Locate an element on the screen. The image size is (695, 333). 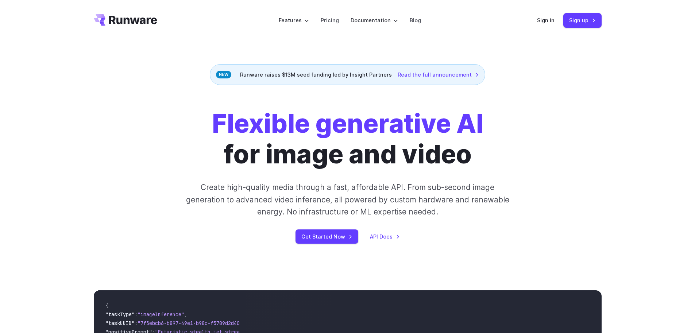
span: "taskType" is located at coordinates (120, 315).